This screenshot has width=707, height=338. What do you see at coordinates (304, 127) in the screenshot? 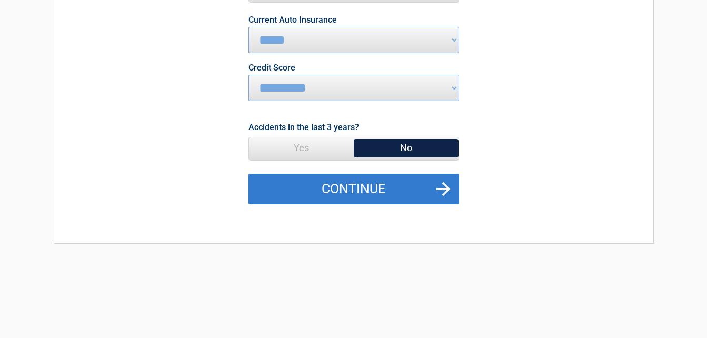
I see `label: Accidents in the last 3 years?` at bounding box center [304, 127].